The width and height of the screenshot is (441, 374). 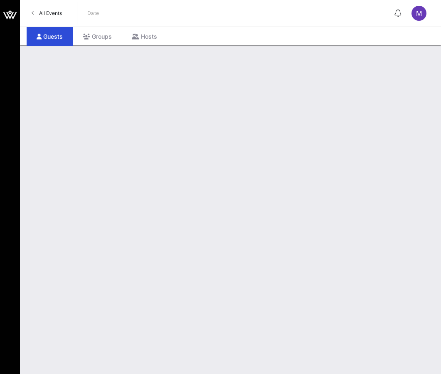 What do you see at coordinates (144, 36) in the screenshot?
I see `div: Hosts` at bounding box center [144, 36].